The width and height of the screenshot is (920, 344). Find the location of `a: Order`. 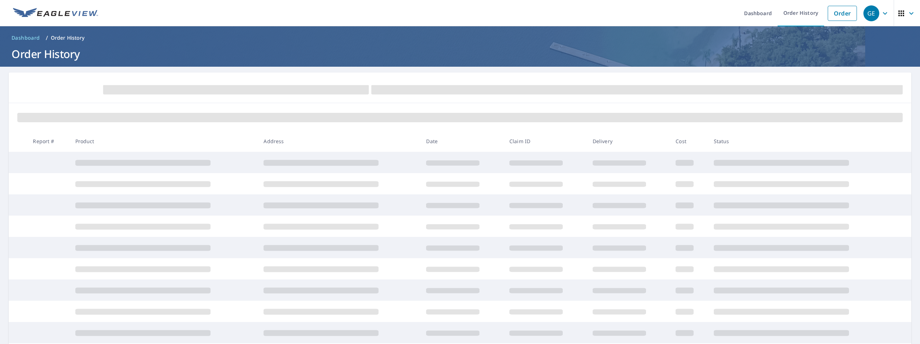

a: Order is located at coordinates (843, 13).